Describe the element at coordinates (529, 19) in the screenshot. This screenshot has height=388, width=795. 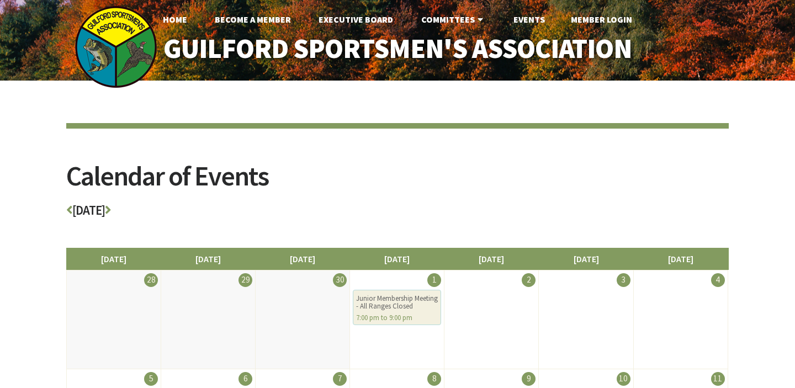
I see `a: Events` at that location.